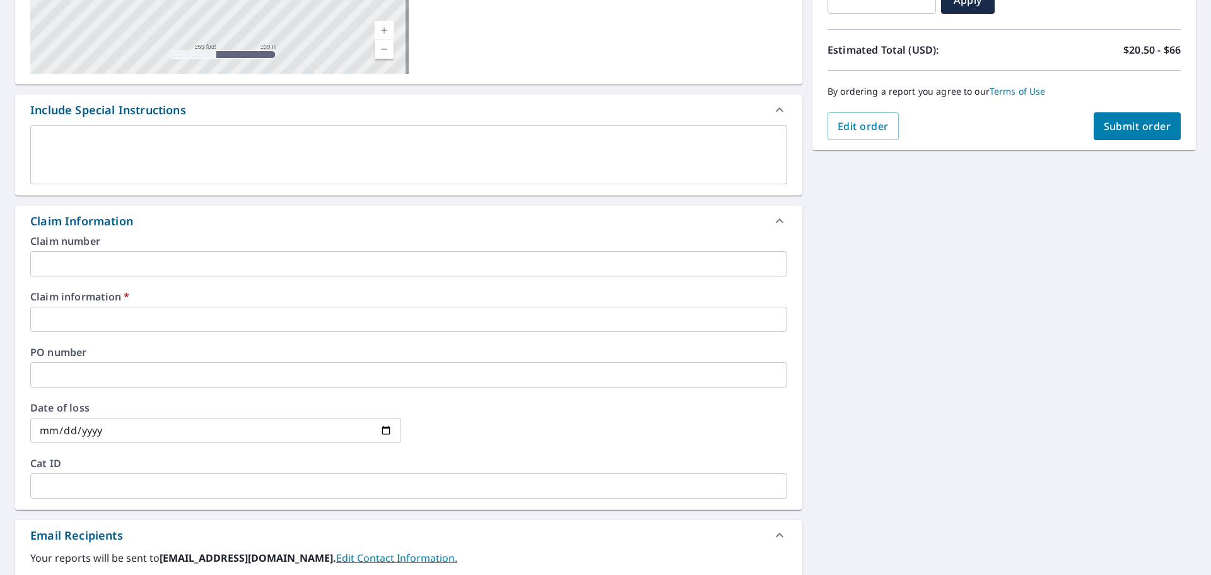  I want to click on p: $20.50 - $66, so click(1152, 50).